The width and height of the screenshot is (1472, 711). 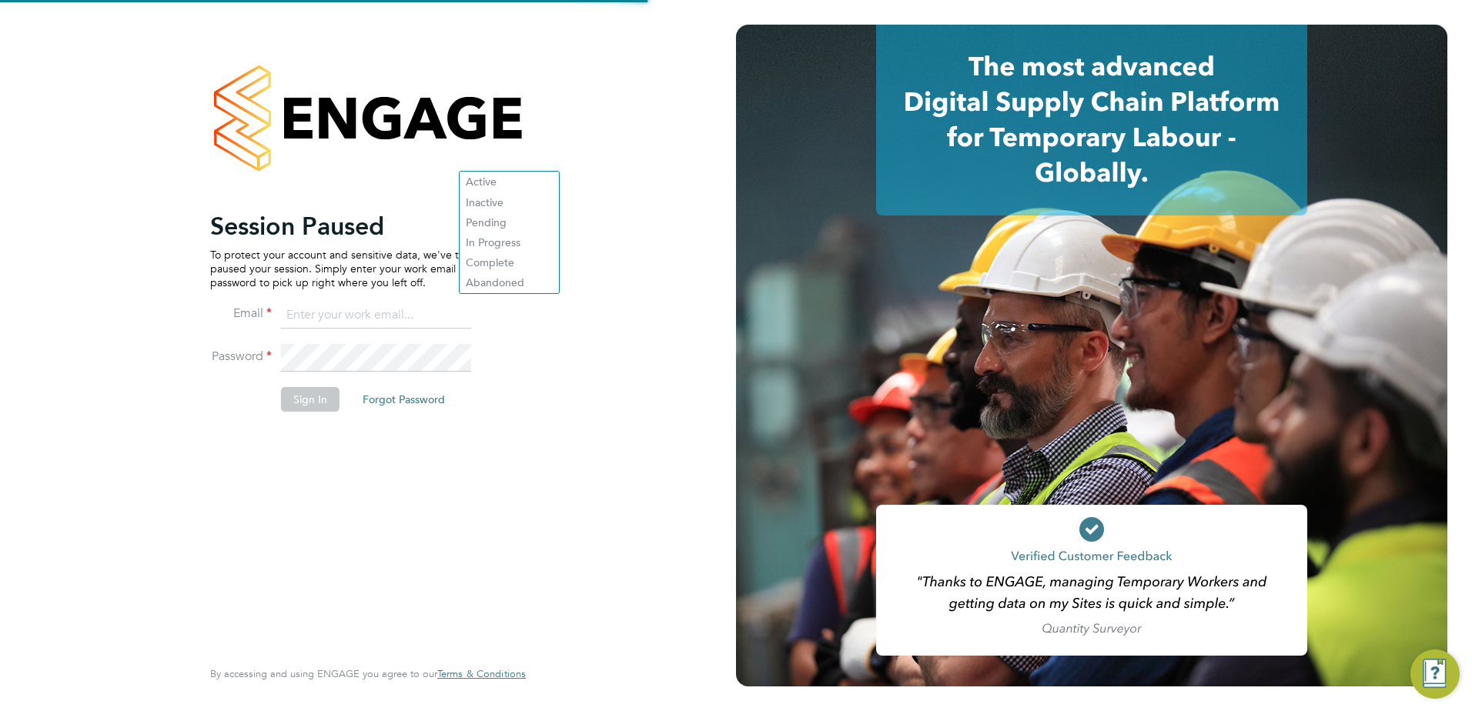 What do you see at coordinates (360, 226) in the screenshot?
I see `h2: Session Paused` at bounding box center [360, 226].